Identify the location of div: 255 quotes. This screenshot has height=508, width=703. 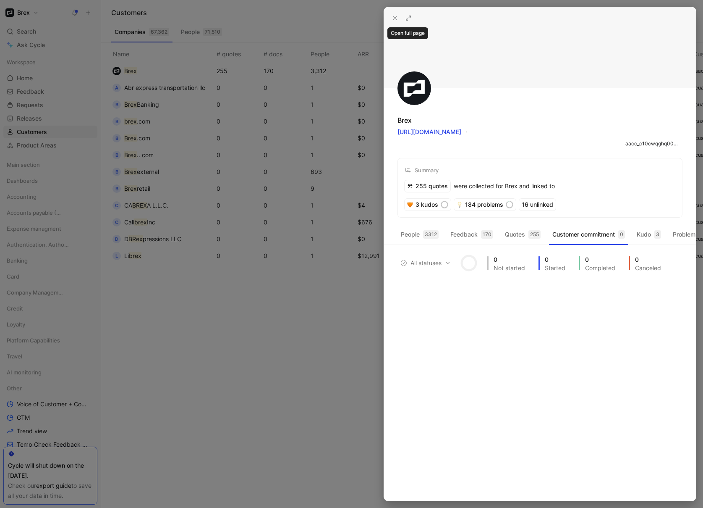
(427, 186).